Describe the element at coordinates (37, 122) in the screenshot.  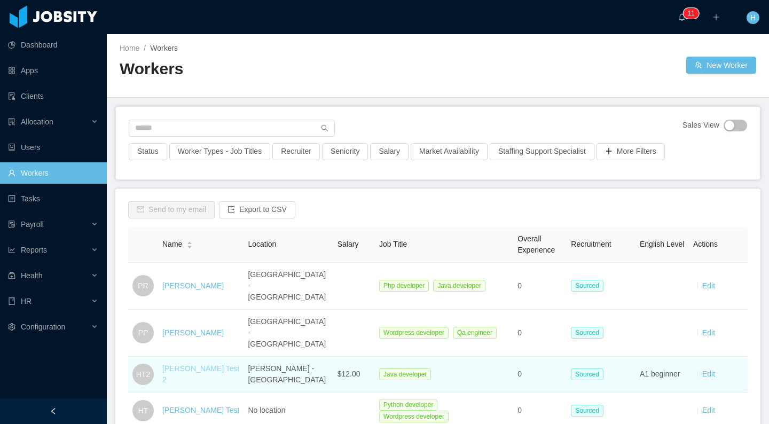
I see `span: Allocation` at that location.